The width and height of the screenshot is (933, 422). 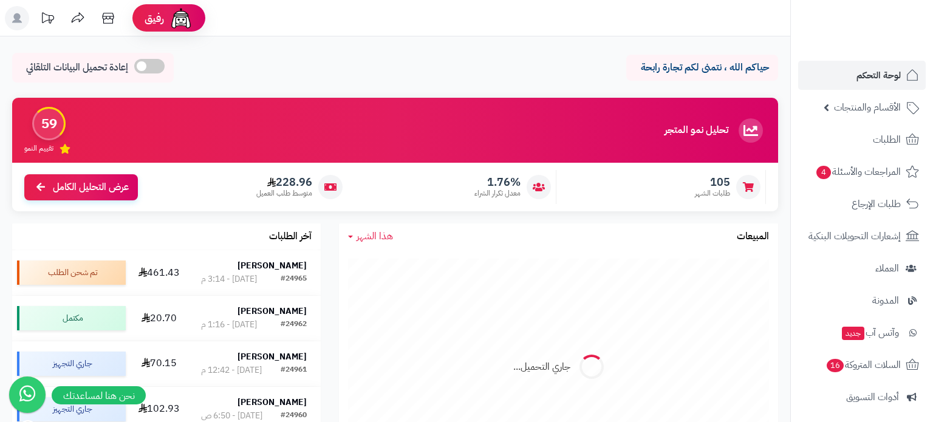 I want to click on a: الطلبات, so click(x=862, y=140).